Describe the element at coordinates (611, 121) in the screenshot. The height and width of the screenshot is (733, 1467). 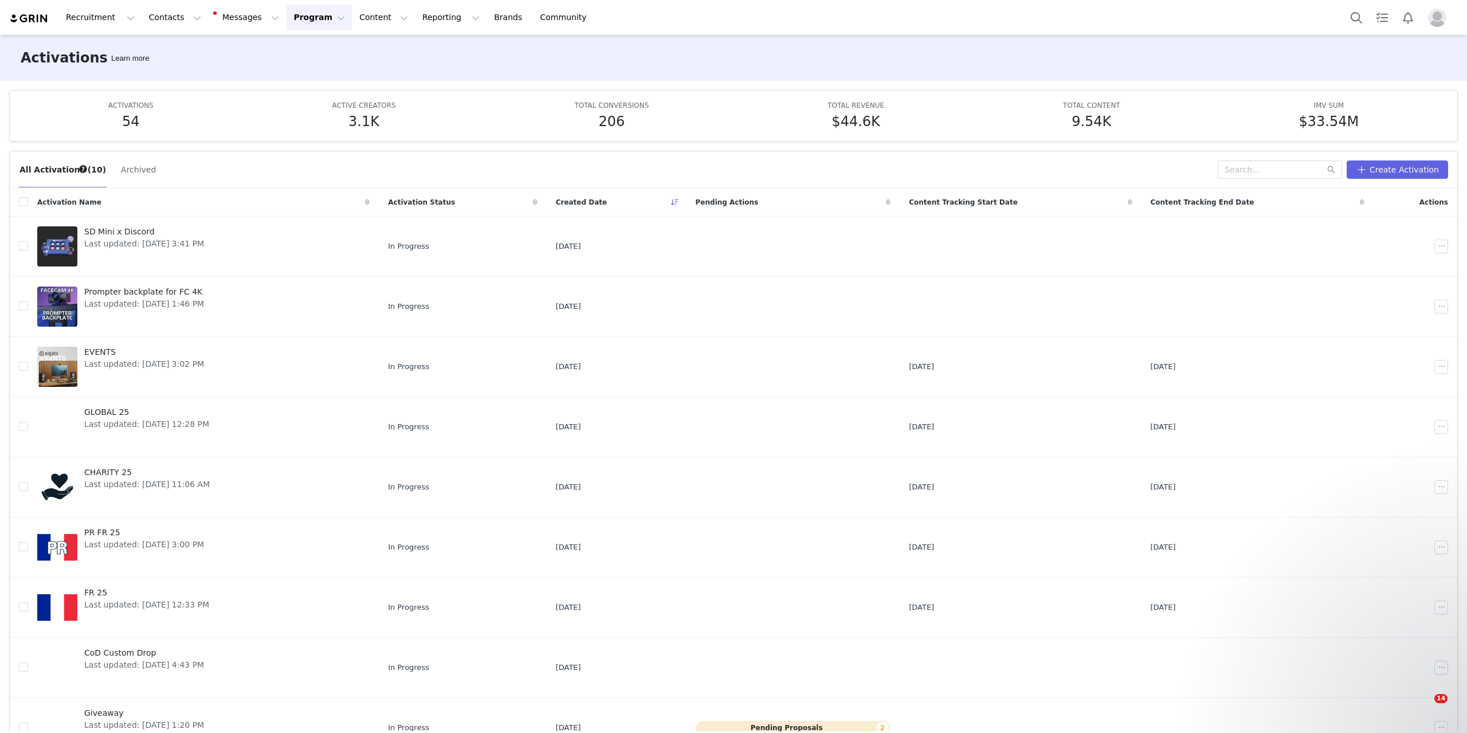
I see `h5: 206` at that location.